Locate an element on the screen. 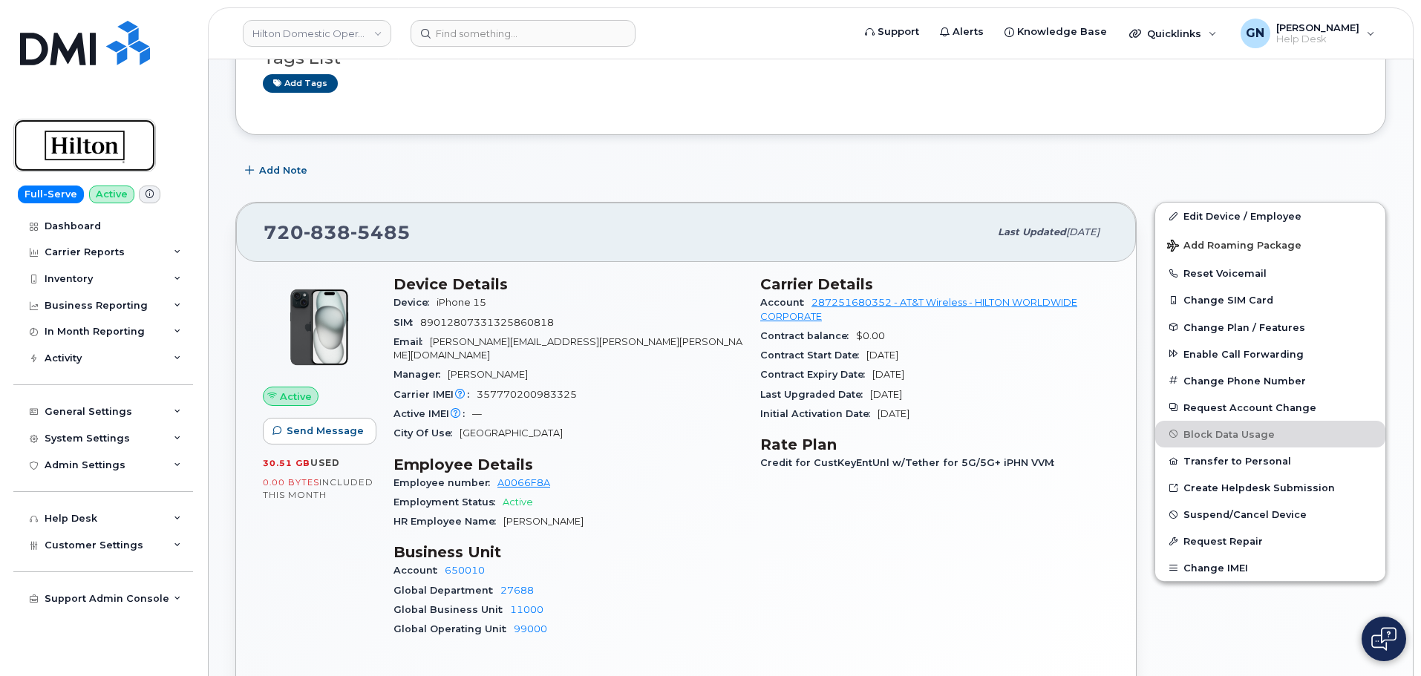 The image size is (1421, 676). a: 27688 is located at coordinates (517, 590).